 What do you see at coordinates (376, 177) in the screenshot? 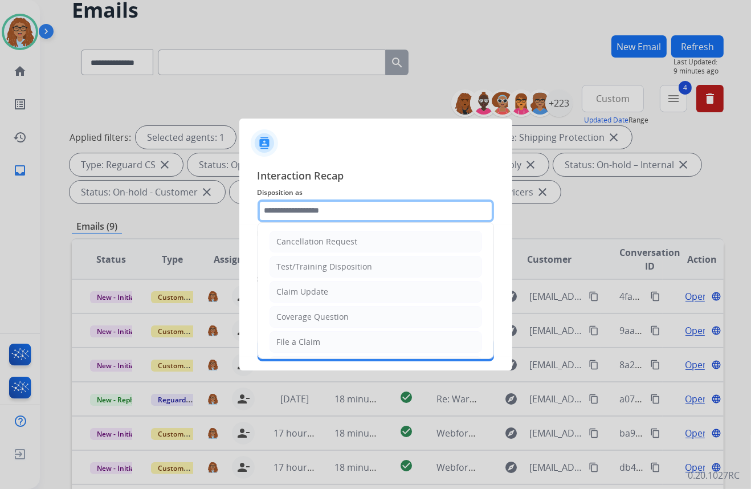
I see `span: Interaction Recap` at bounding box center [376, 177].